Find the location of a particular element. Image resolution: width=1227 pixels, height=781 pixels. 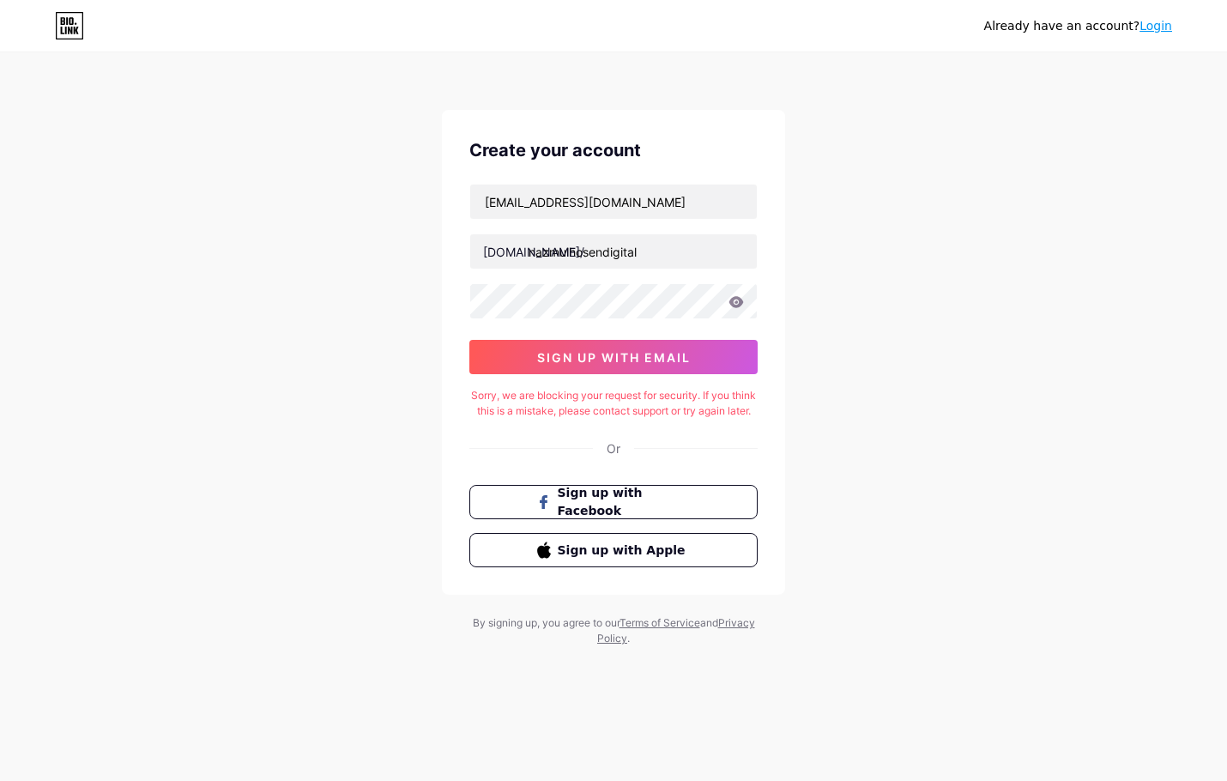

div: Sorry, we are blocking your request for security. If you think this is a mistake, please contact ... is located at coordinates (613, 403).